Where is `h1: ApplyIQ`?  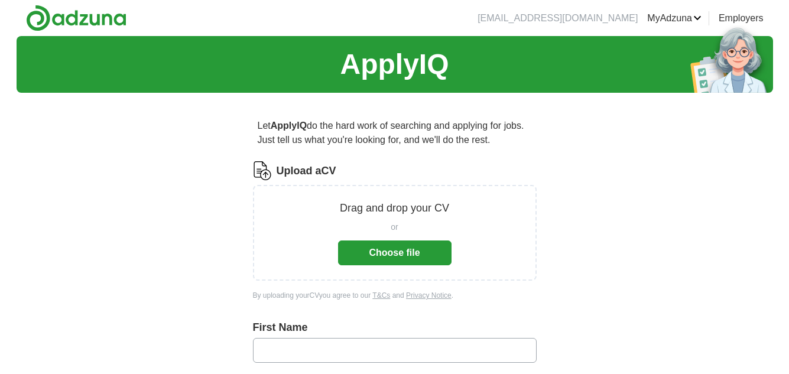
h1: ApplyIQ is located at coordinates (394, 64).